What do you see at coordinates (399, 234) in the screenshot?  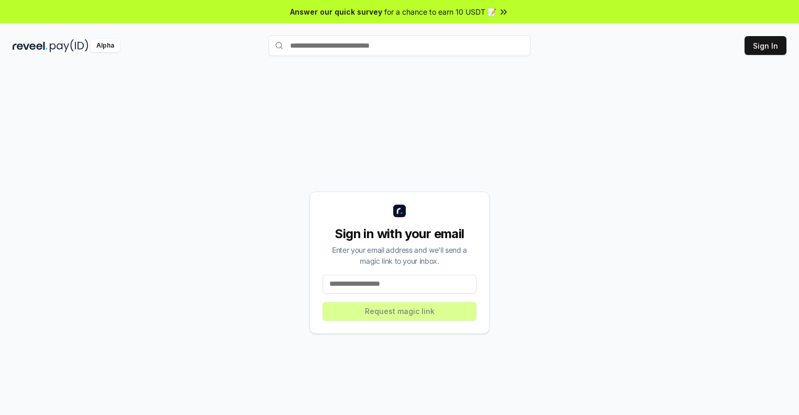 I see `div: Sign in with your email` at bounding box center [399, 234].